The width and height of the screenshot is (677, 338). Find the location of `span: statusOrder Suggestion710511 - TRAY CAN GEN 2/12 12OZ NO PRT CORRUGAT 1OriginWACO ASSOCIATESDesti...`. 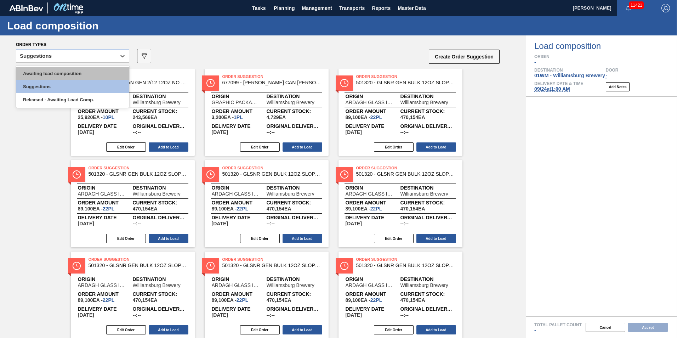

span: statusOrder Suggestion710511 - TRAY CAN GEN 2/12 12OZ NO PRT CORRUGAT 1OriginWACO ASSOCIATESDesti... is located at coordinates (133, 112).